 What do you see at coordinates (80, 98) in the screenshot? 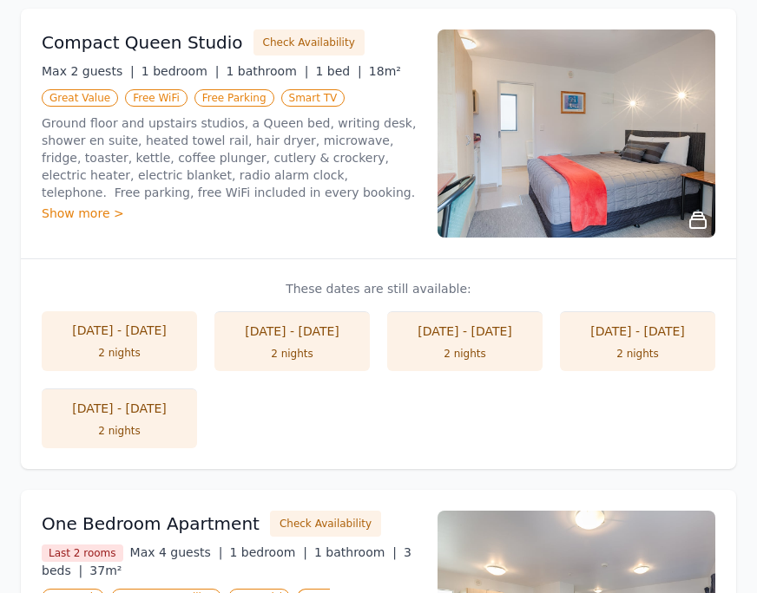
I see `span: Great Value` at bounding box center [80, 98].